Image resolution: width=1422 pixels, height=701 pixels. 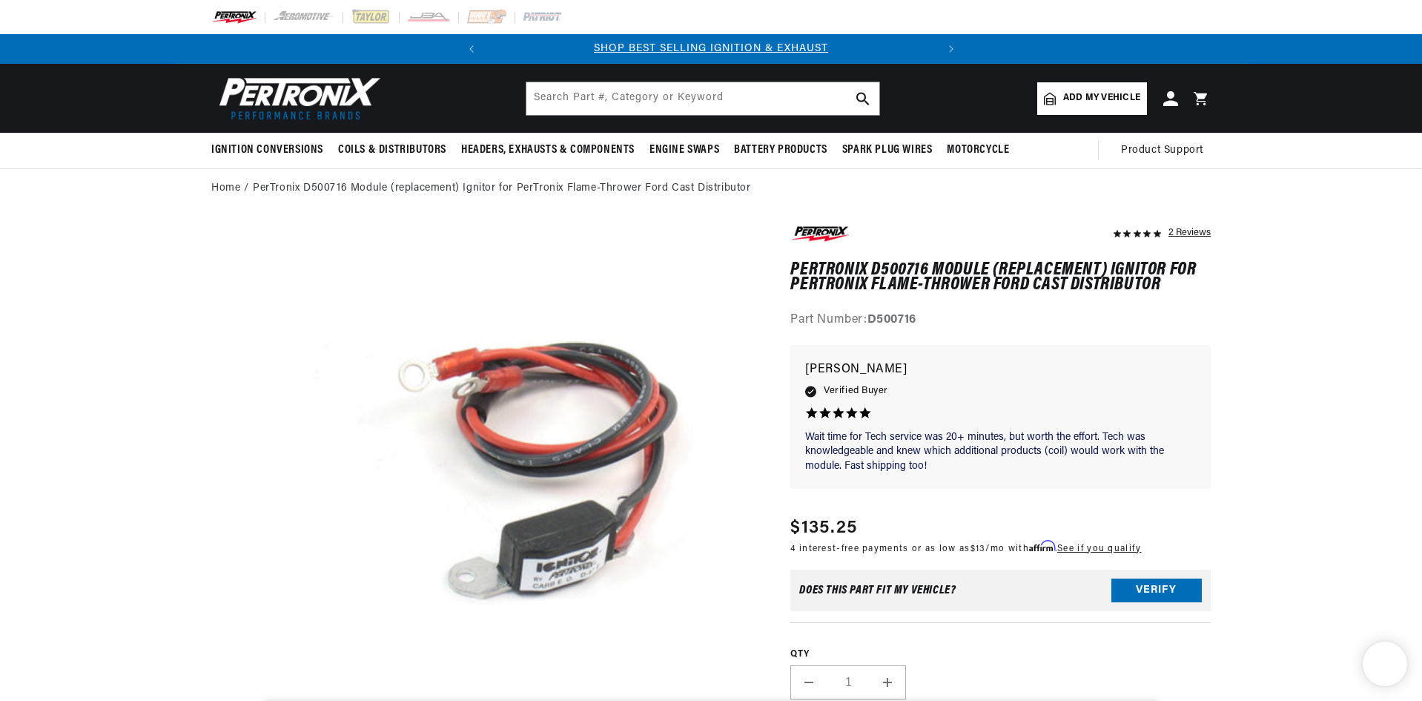 What do you see at coordinates (951, 49) in the screenshot?
I see `button: Translation missing: en.sections.announcements.next_announcement` at bounding box center [951, 49].